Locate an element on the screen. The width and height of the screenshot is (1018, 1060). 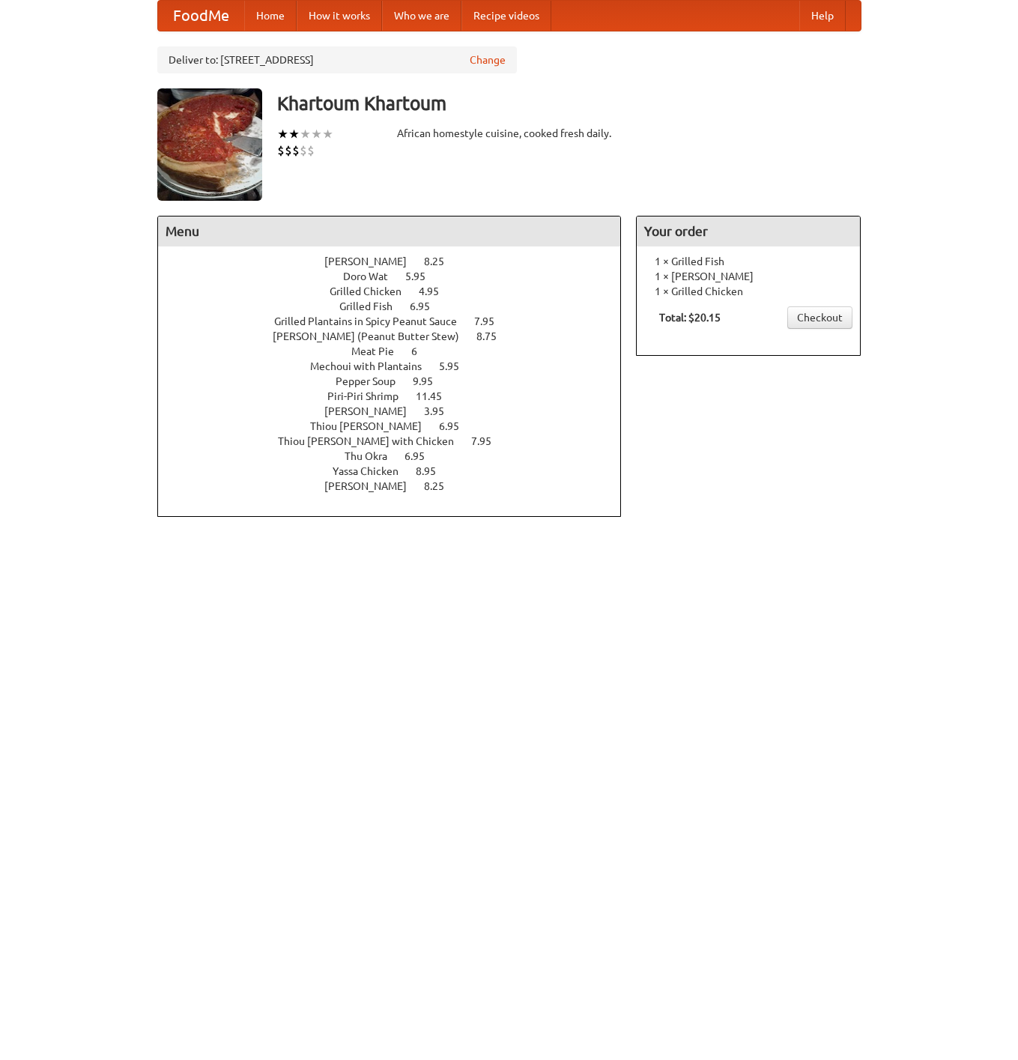
a: How it works is located at coordinates (339, 16).